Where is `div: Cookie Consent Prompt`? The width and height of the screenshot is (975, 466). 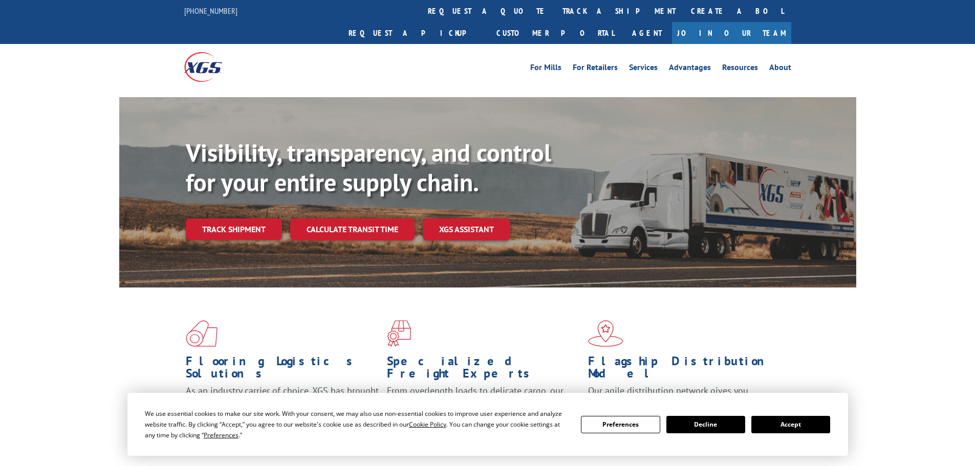
div: Cookie Consent Prompt is located at coordinates (488, 424).